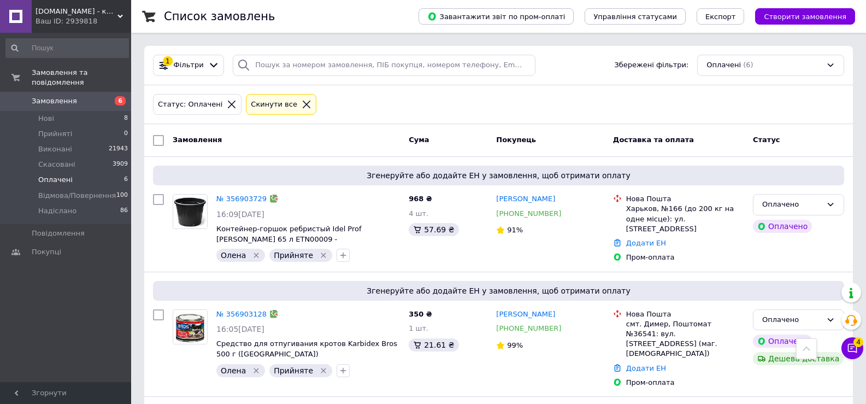 The width and height of the screenshot is (866, 404). What do you see at coordinates (805, 16) in the screenshot?
I see `span: Створити замовлення` at bounding box center [805, 16].